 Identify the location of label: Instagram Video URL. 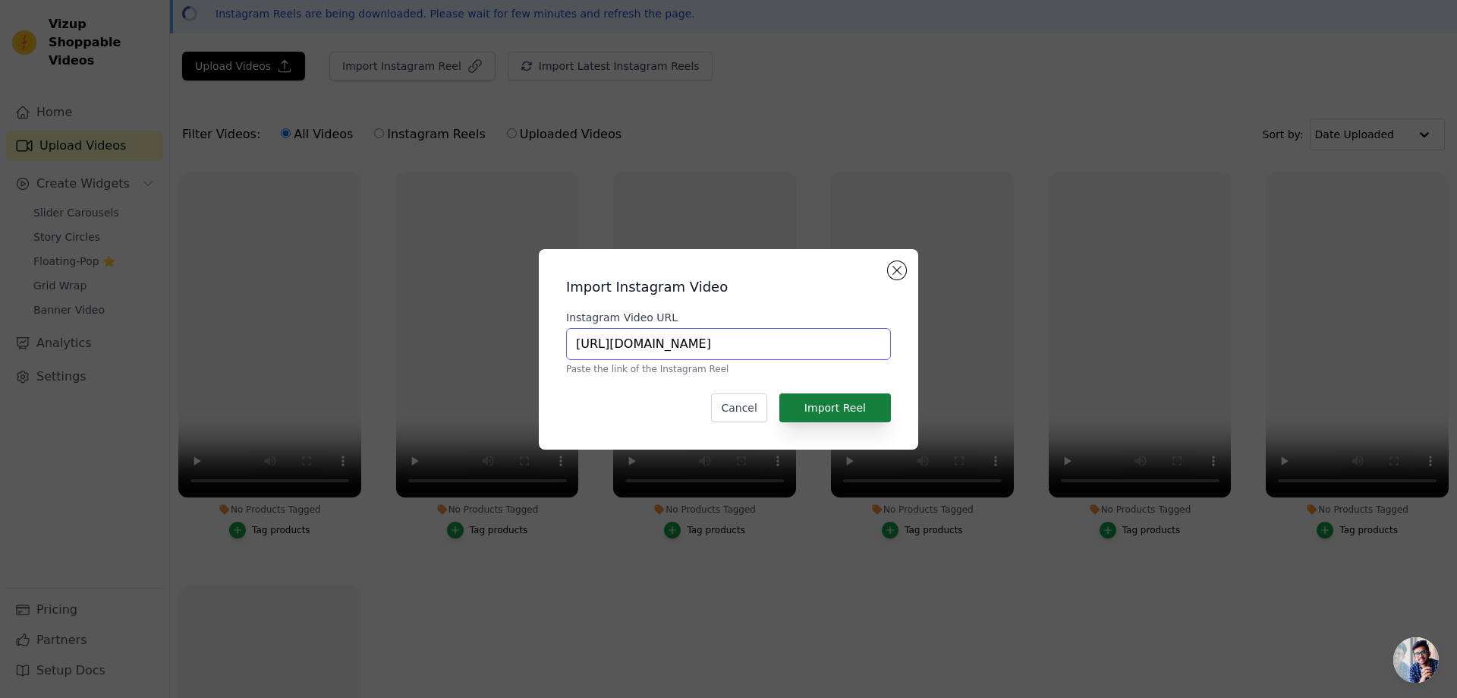
(729, 317).